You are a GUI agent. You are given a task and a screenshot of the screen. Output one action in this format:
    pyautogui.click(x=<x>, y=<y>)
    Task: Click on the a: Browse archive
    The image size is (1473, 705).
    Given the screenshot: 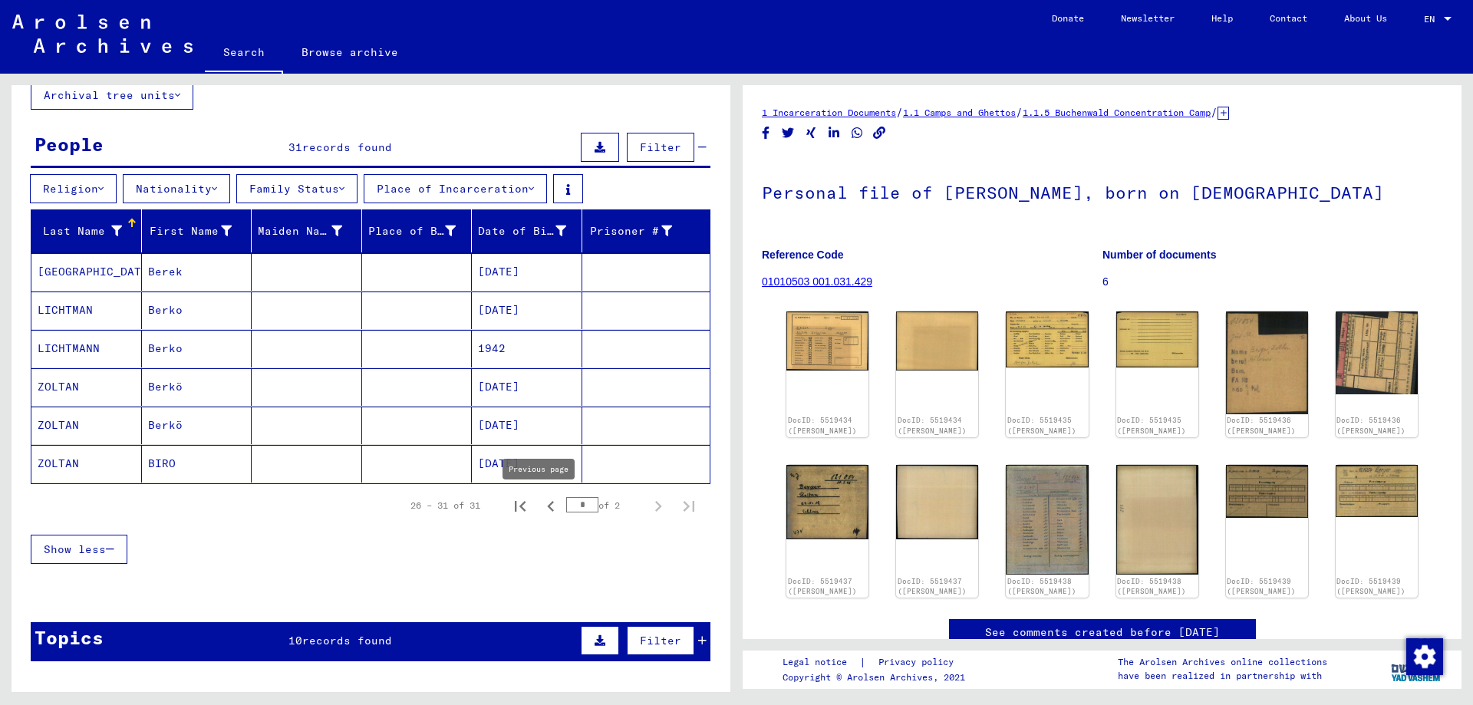 What is the action you would take?
    pyautogui.click(x=350, y=52)
    